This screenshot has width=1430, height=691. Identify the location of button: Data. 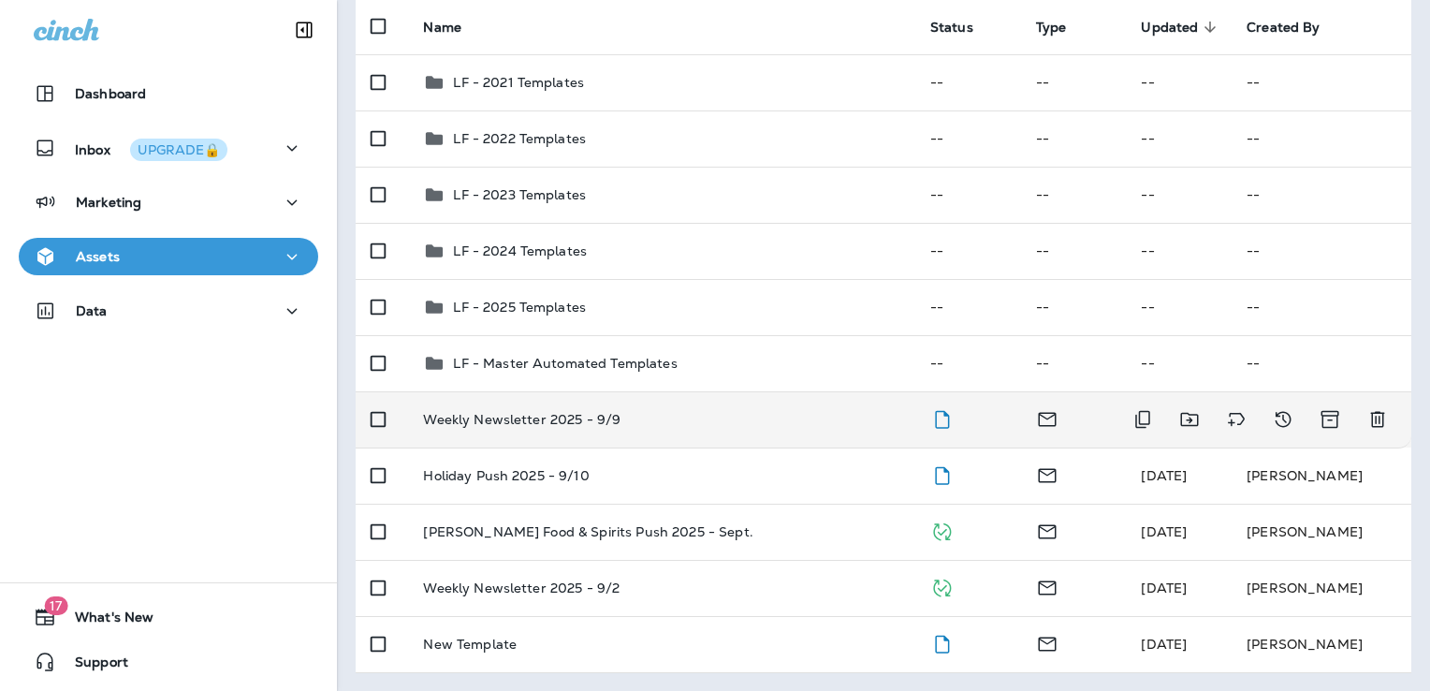
(168, 311).